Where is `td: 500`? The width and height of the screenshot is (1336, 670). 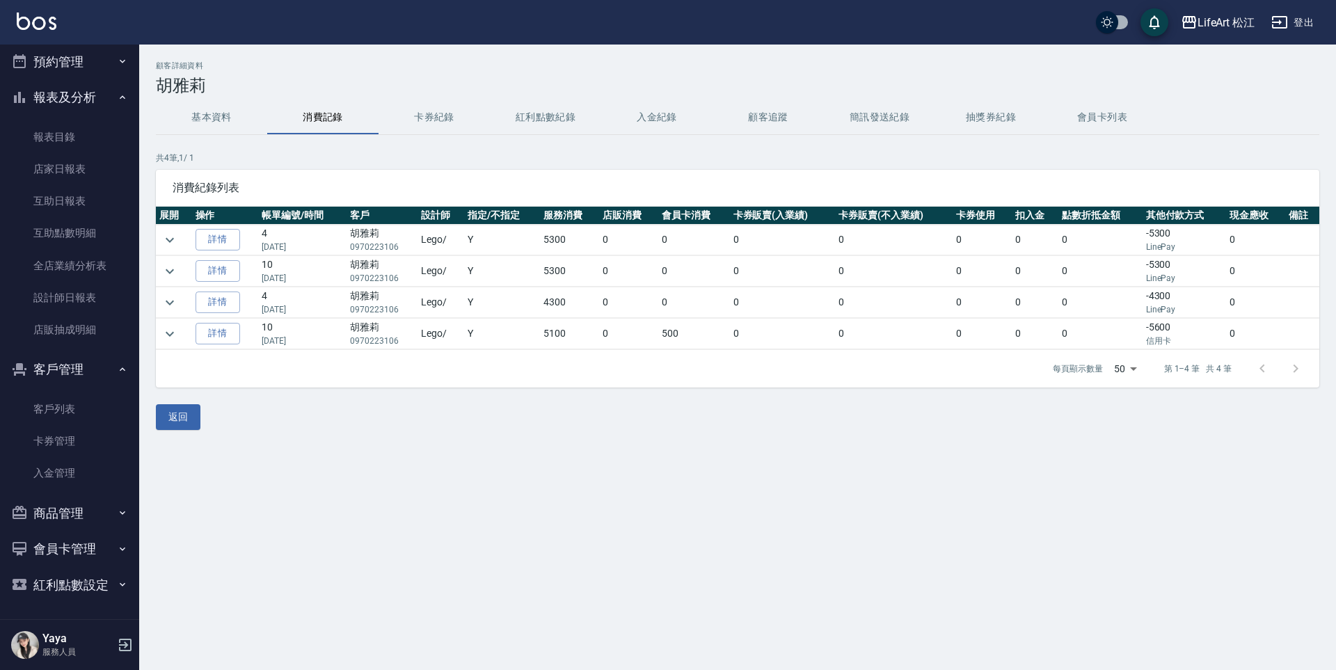 td: 500 is located at coordinates (694, 334).